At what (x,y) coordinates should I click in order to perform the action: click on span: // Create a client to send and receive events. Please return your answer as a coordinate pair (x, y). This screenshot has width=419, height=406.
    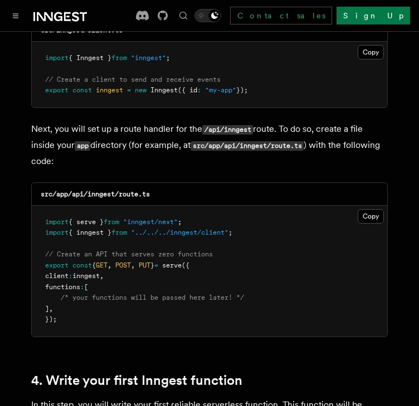
    Looking at the image, I should click on (133, 80).